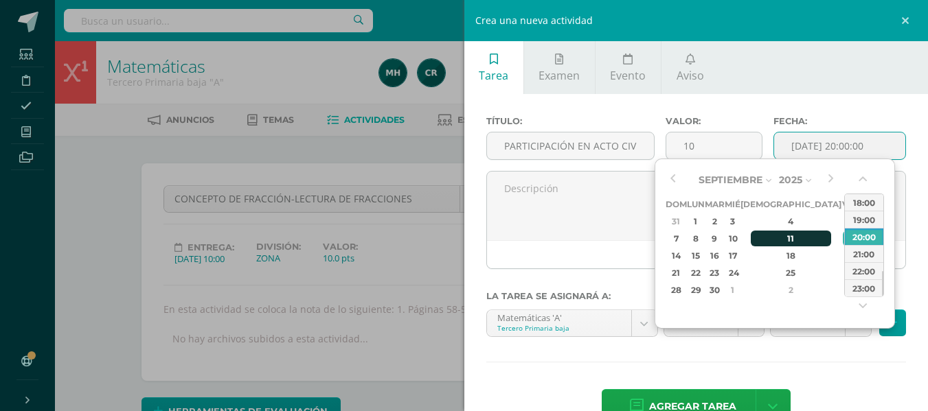 The image size is (928, 411). What do you see at coordinates (730, 180) in the screenshot?
I see `span: Septiembre` at bounding box center [730, 180].